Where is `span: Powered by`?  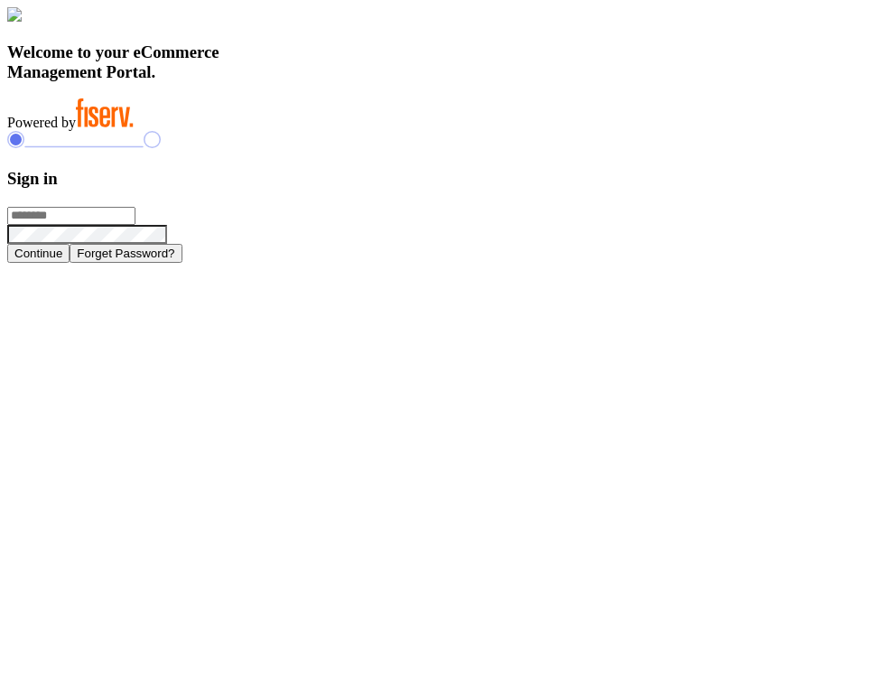
span: Powered by is located at coordinates (42, 122).